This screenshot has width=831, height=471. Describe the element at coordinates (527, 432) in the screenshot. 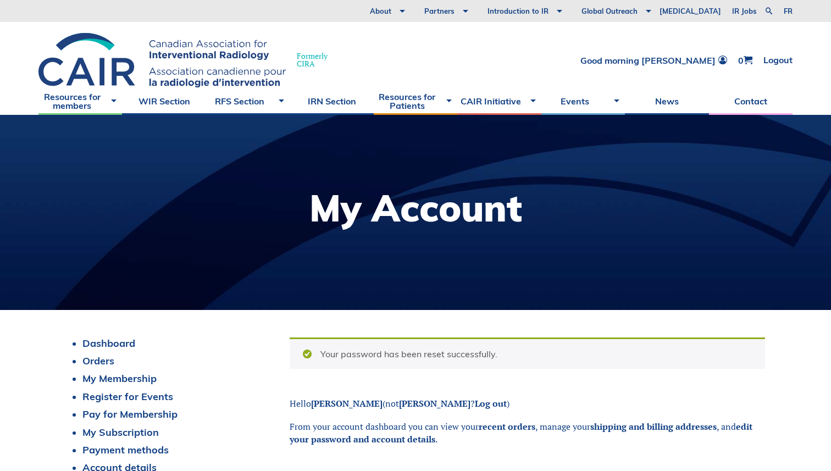

I see `p: From your account dashboard you can view your , manage your , and .` at that location.